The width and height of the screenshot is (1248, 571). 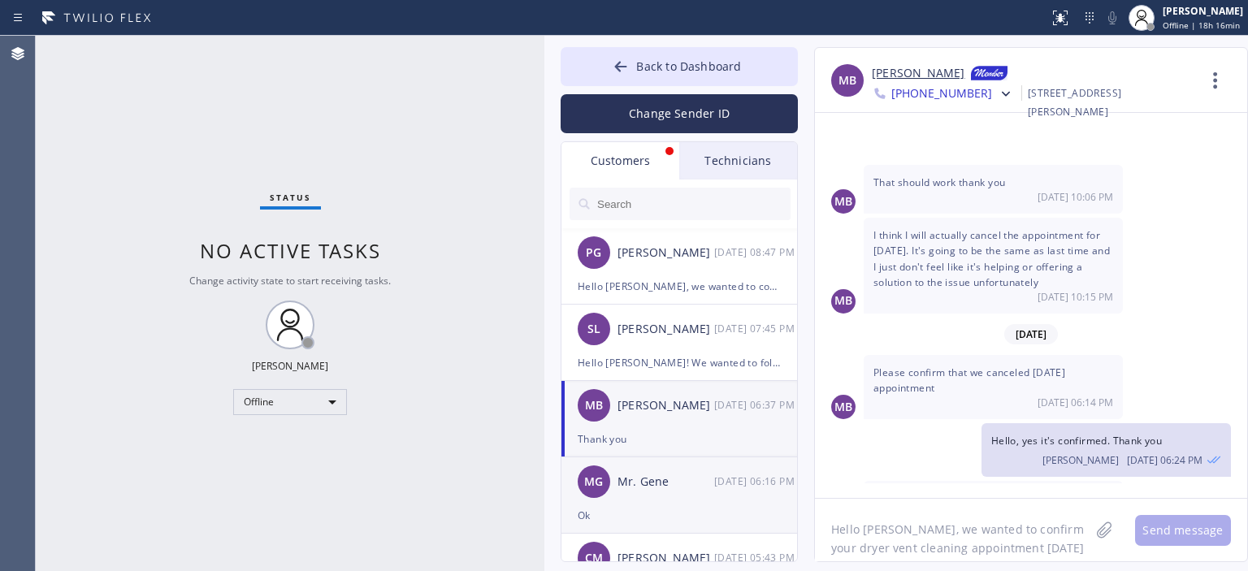 I want to click on div: 09/05/2025 9:43 AM, so click(x=757, y=557).